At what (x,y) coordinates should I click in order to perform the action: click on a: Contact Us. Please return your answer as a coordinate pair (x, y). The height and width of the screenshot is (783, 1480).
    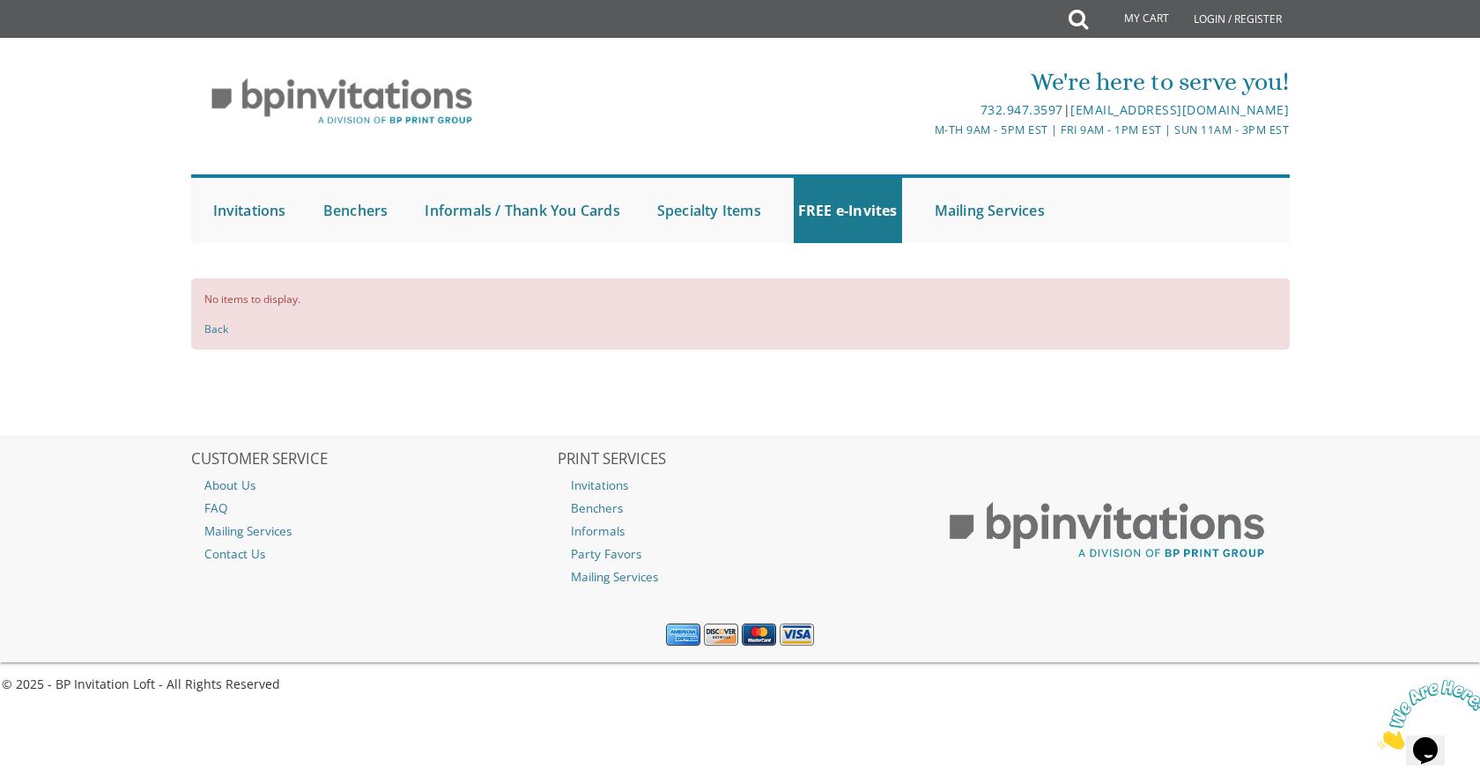
    Looking at the image, I should click on (373, 554).